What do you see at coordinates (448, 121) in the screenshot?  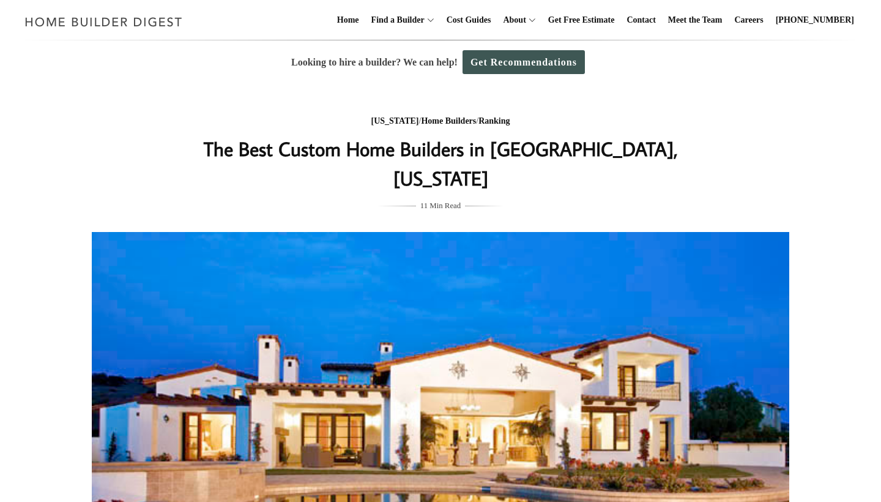 I see `a: Home Builders` at bounding box center [448, 121].